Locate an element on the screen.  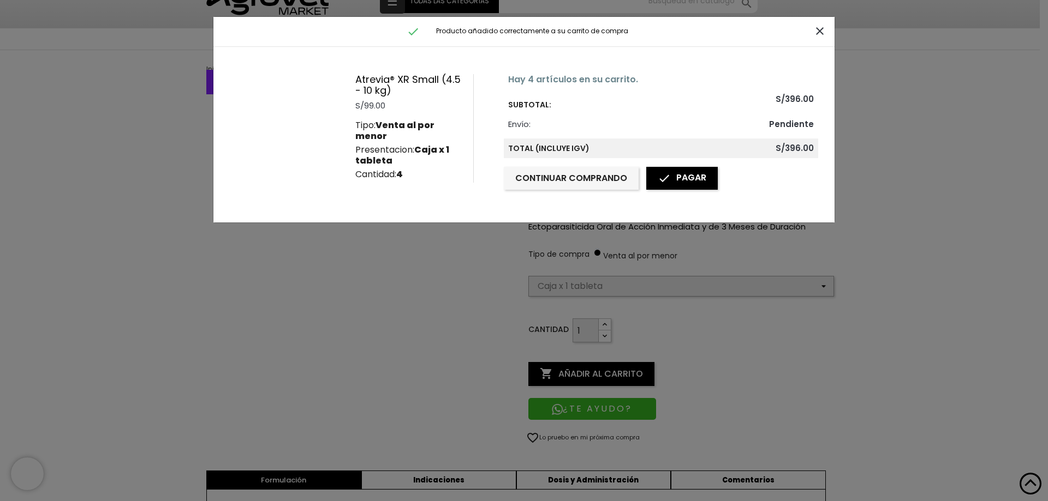
span: Tipo: is located at coordinates (410, 131).